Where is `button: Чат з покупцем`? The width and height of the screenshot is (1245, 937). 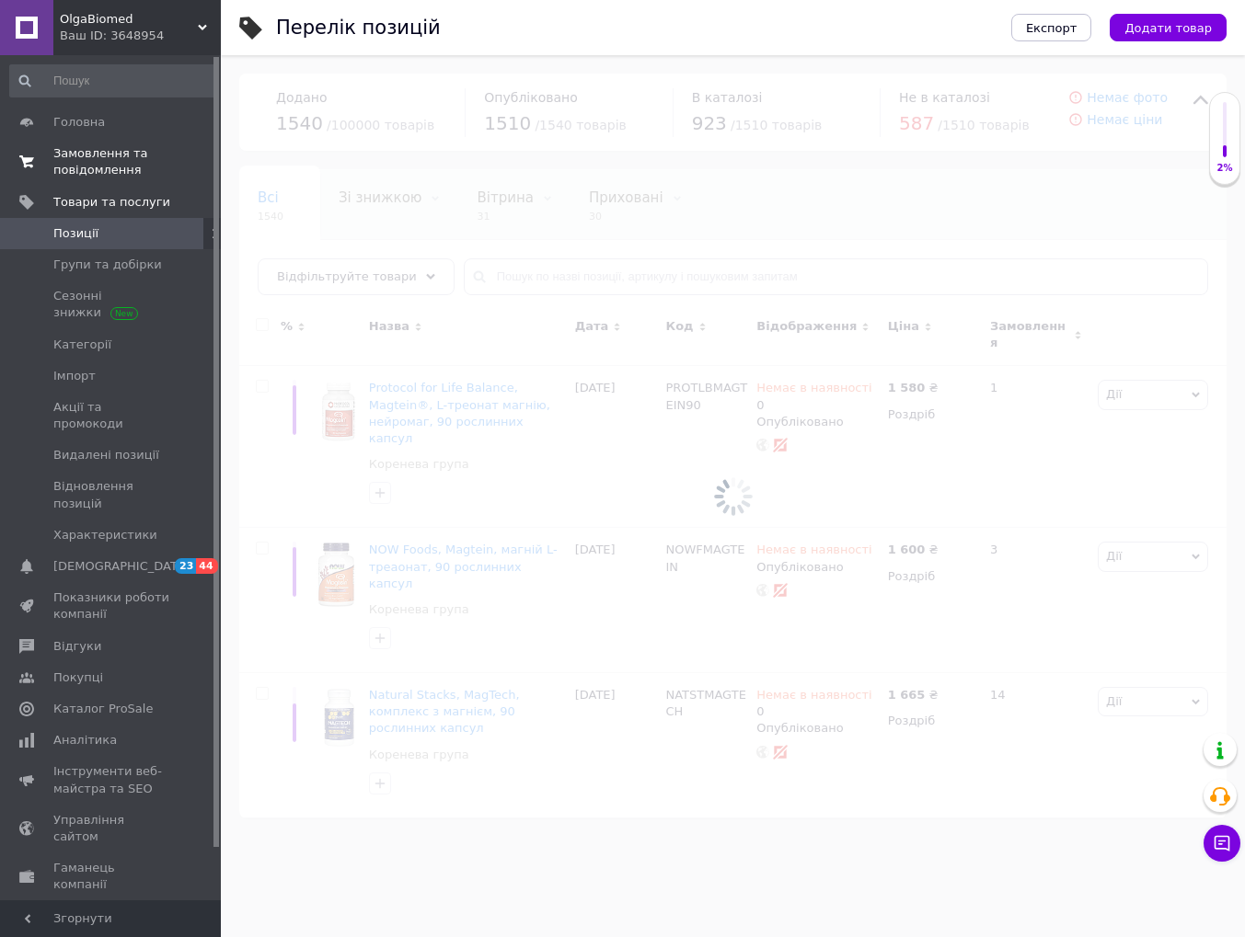
button: Чат з покупцем is located at coordinates (1222, 844).